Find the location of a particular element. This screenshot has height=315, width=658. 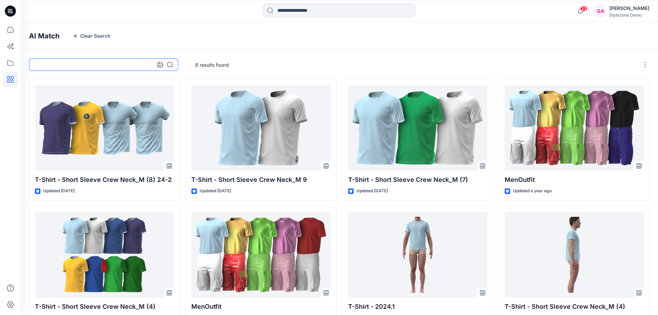

div: GA is located at coordinates (600, 11).